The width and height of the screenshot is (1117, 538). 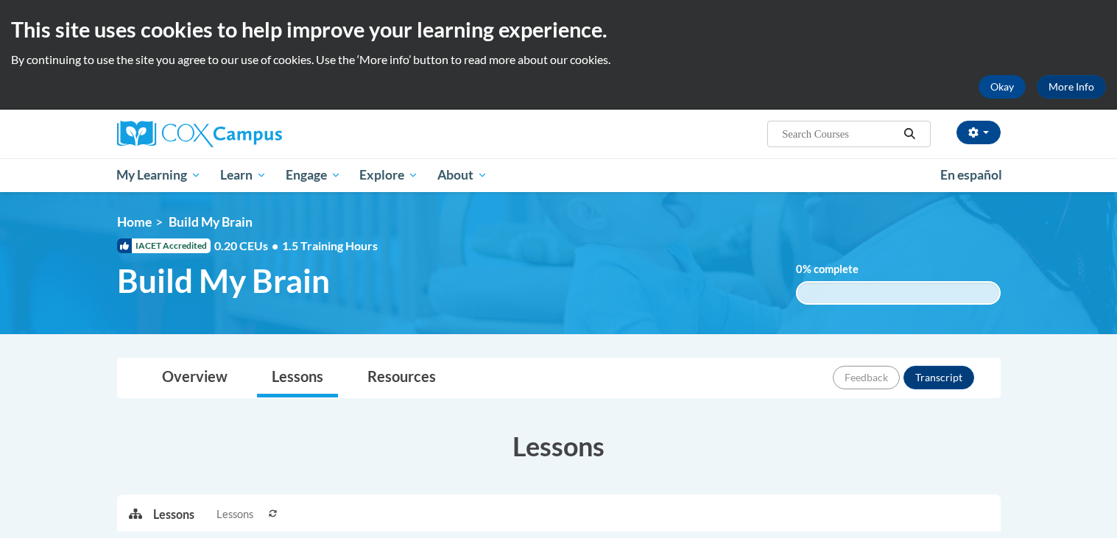 I want to click on button: Transcript, so click(x=939, y=378).